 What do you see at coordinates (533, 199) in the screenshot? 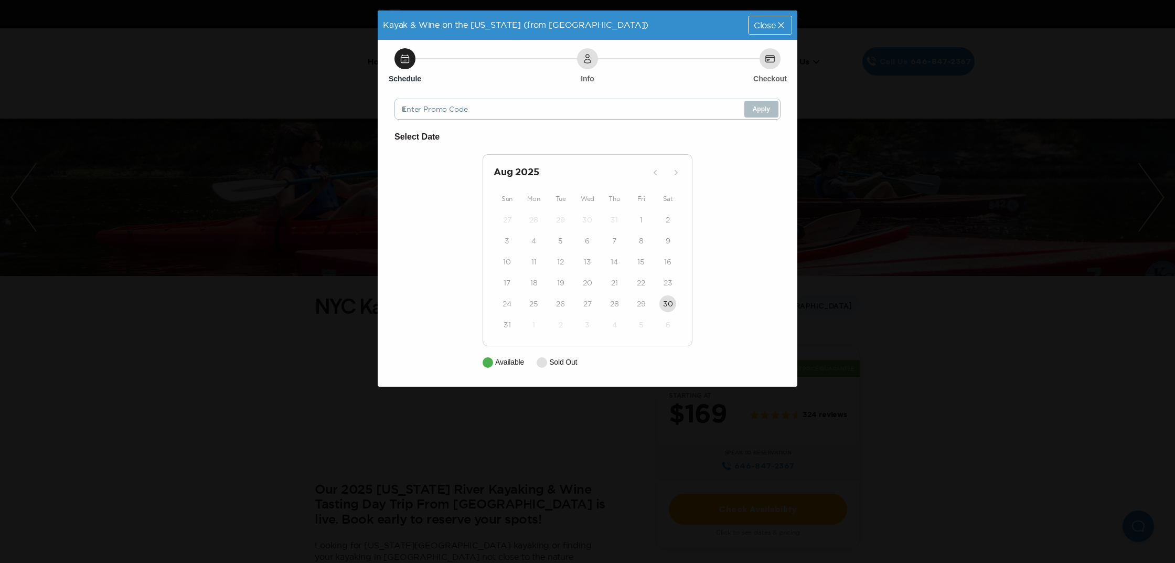
I see `div: Mon` at bounding box center [533, 199].